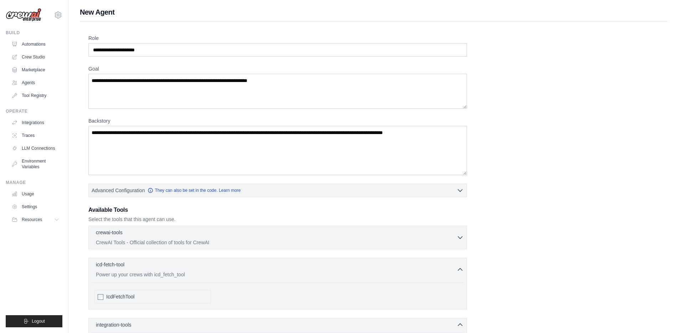 The height and width of the screenshot is (333, 679). I want to click on button: crewai-tools CrewAI Tools - Official collection of tools for CrewAI, so click(278, 237).